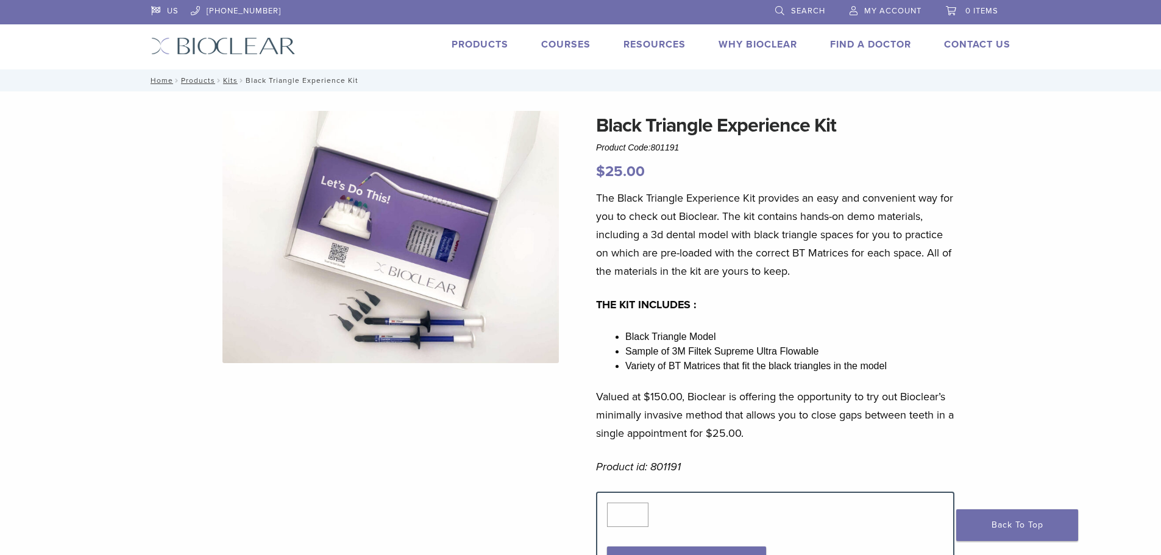 The width and height of the screenshot is (1161, 555). Describe the element at coordinates (1018, 526) in the screenshot. I see `a: Back To Top` at that location.